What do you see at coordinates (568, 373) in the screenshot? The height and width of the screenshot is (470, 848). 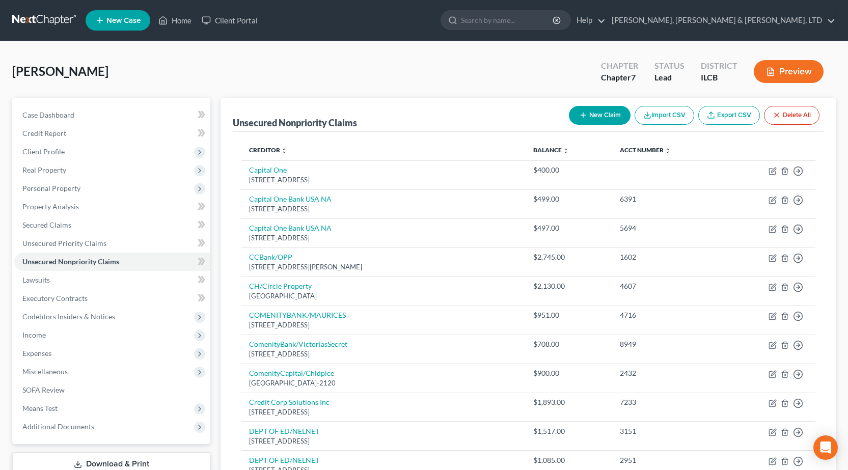 I see `div: $900.00` at bounding box center [568, 373].